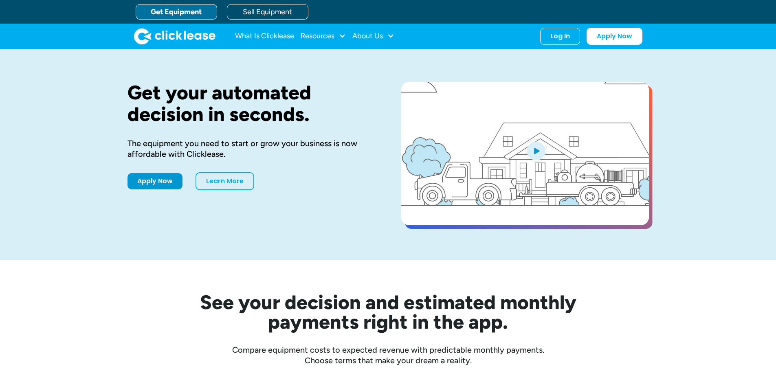 This screenshot has width=776, height=371. Describe the element at coordinates (560, 36) in the screenshot. I see `div: Log In` at that location.